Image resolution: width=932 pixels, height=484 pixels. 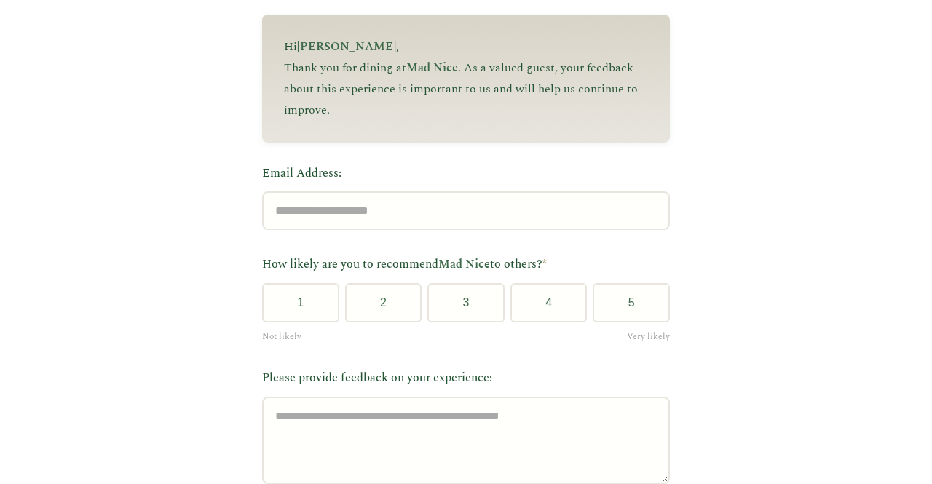 I want to click on button: 5, so click(x=632, y=303).